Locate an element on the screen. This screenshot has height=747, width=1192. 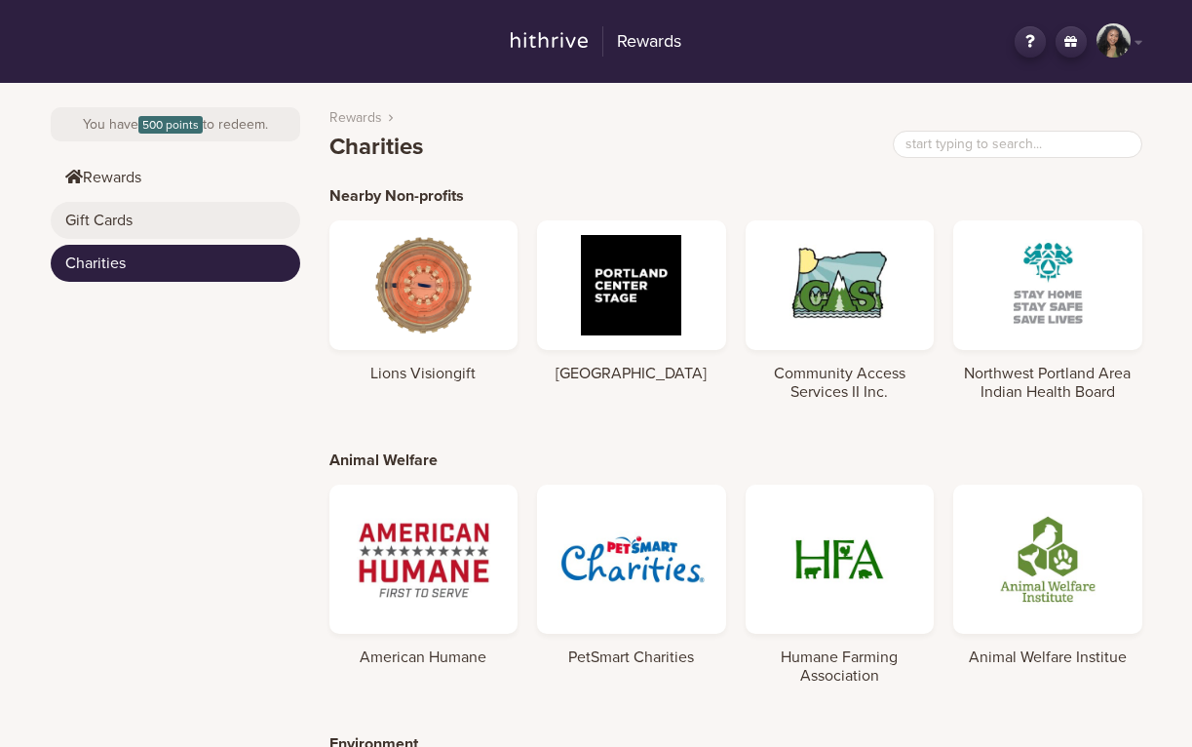
img: e83c7ce4-a7ab-4ea0-9ca1-1d4434a00d8f_american-humane.jpg is located at coordinates (424, 559).